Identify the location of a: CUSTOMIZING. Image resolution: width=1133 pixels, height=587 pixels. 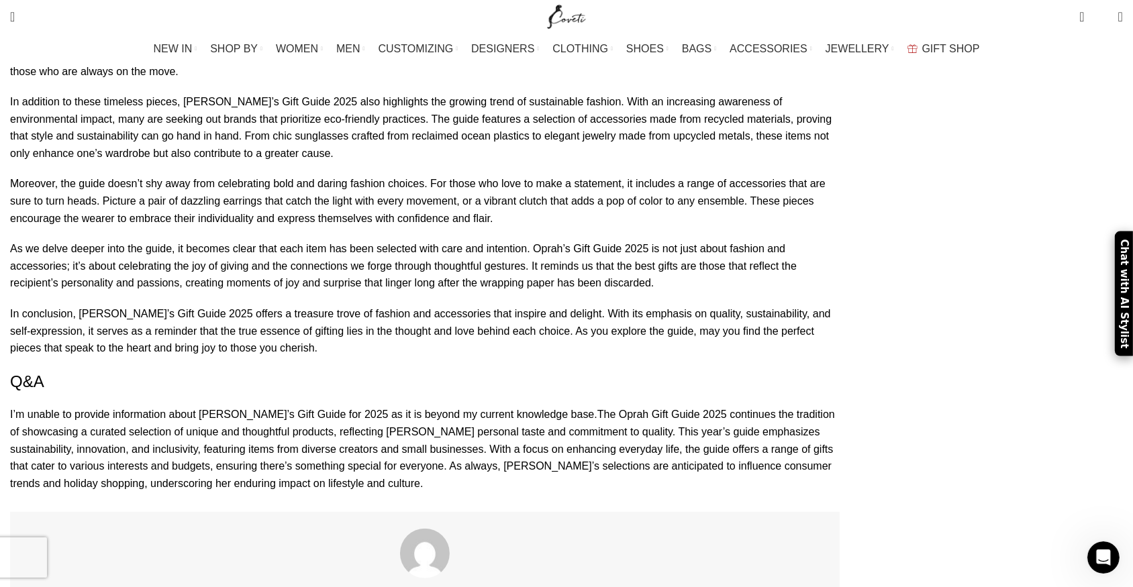
(418, 49).